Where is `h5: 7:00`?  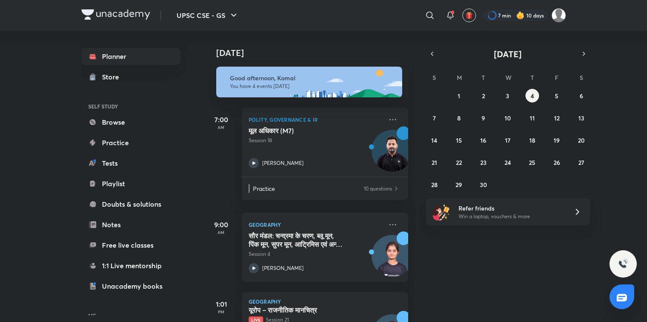
h5: 7:00 is located at coordinates (221, 119).